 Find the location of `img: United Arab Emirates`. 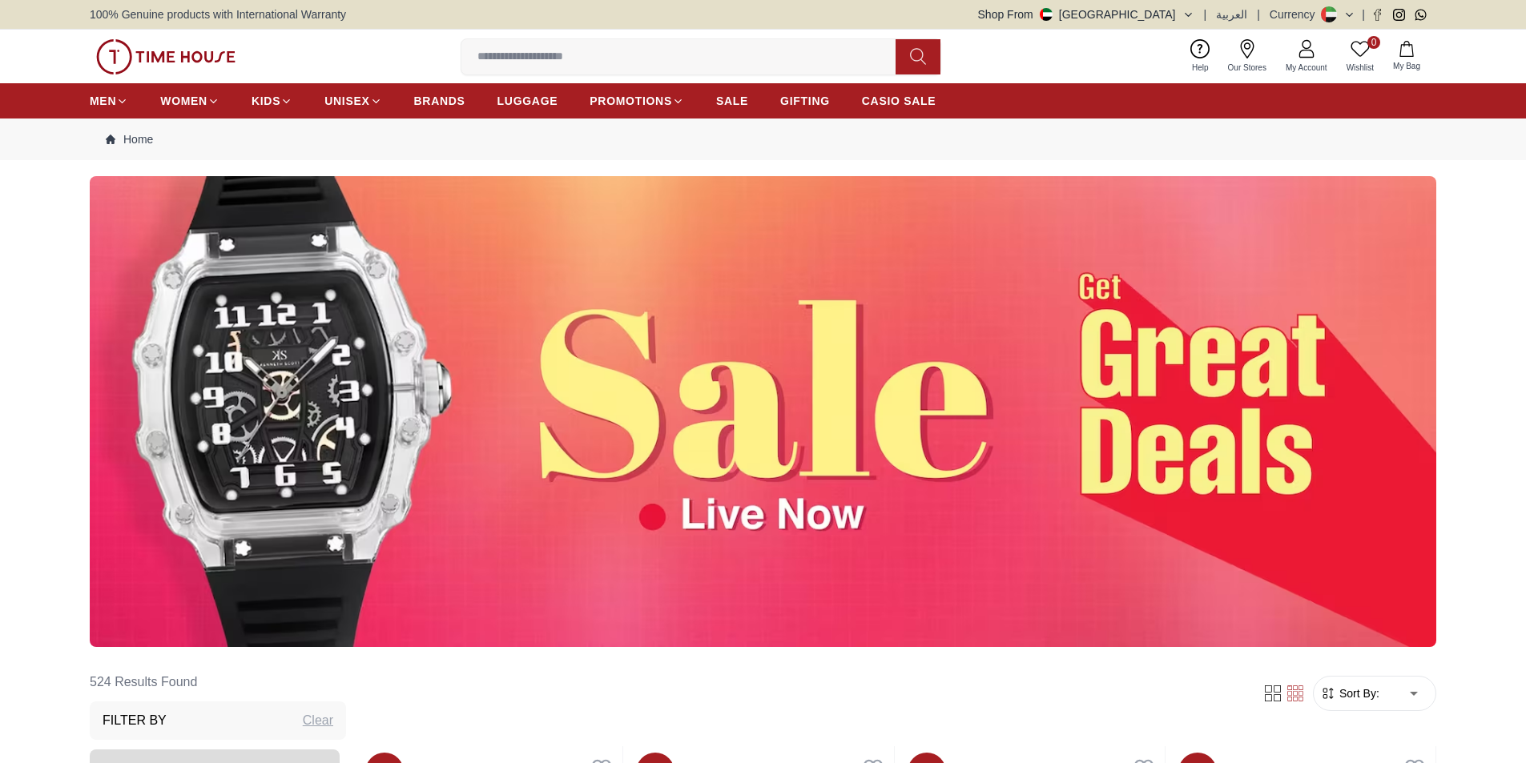

img: United Arab Emirates is located at coordinates (1046, 14).